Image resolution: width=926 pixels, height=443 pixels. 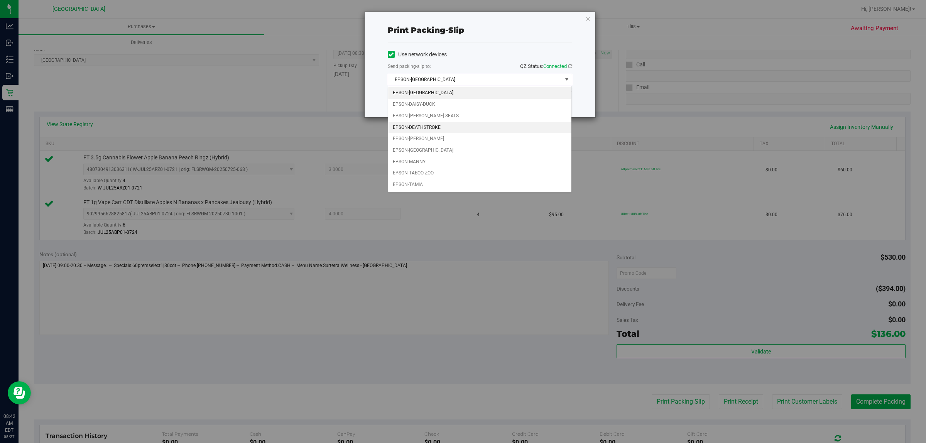 What do you see at coordinates (426, 30) in the screenshot?
I see `span: Print packing-slip` at bounding box center [426, 30].